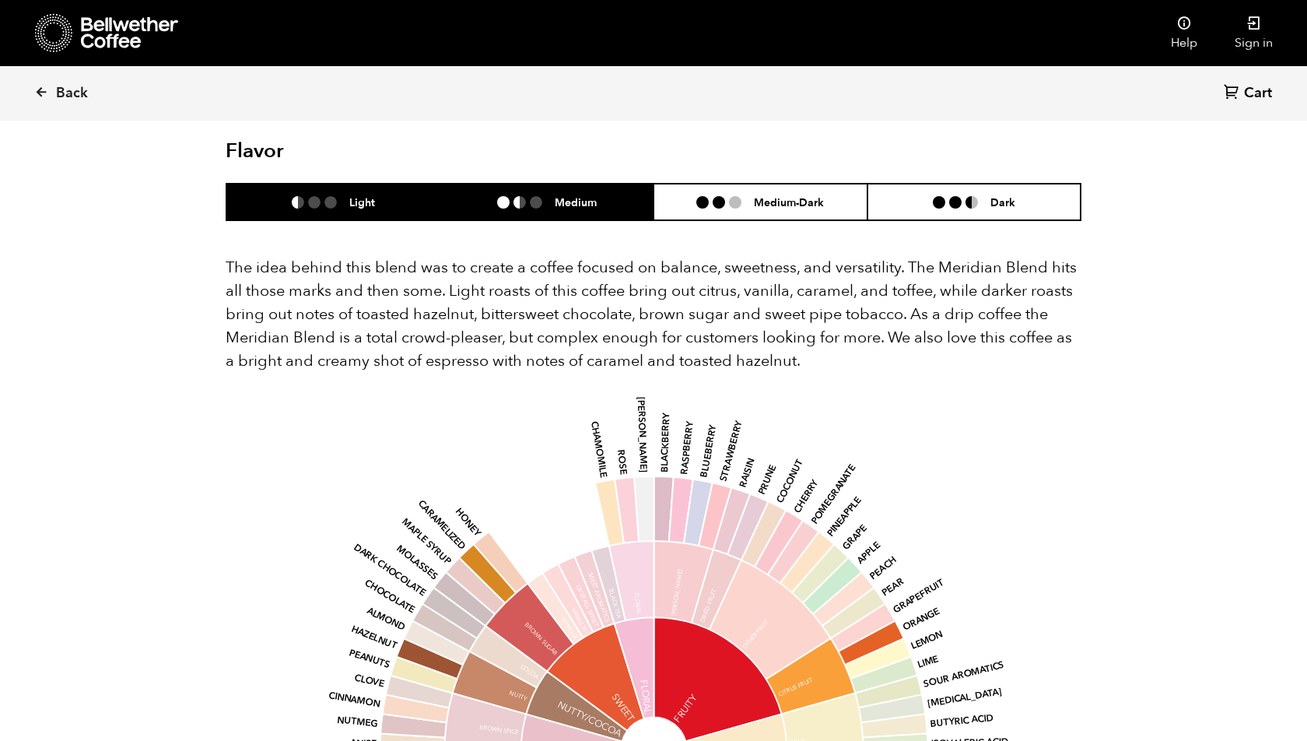 Image resolution: width=1307 pixels, height=741 pixels. I want to click on h6: Medium-Dark, so click(789, 202).